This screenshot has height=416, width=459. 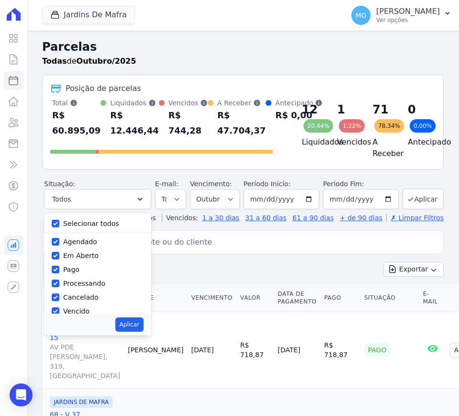 What do you see at coordinates (377, 350) in the screenshot?
I see `div: Pago` at bounding box center [377, 350].